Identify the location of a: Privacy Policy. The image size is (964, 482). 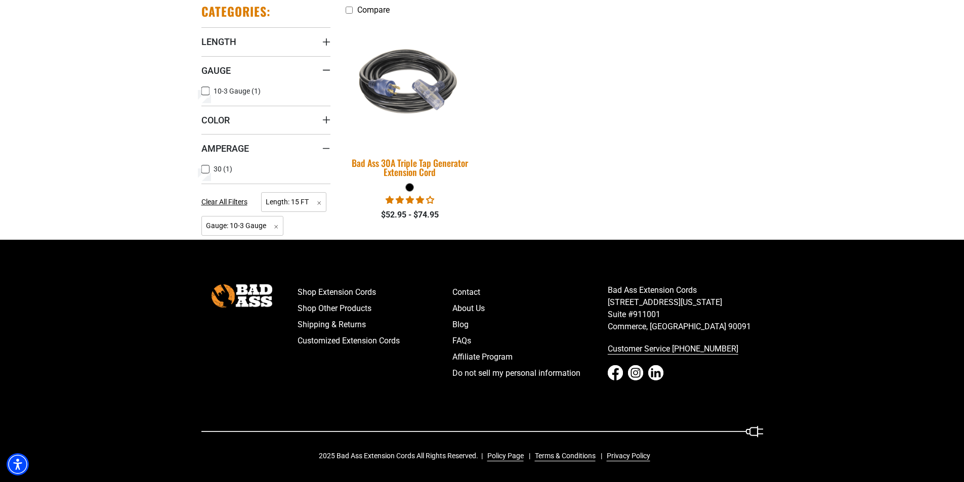
(627, 456).